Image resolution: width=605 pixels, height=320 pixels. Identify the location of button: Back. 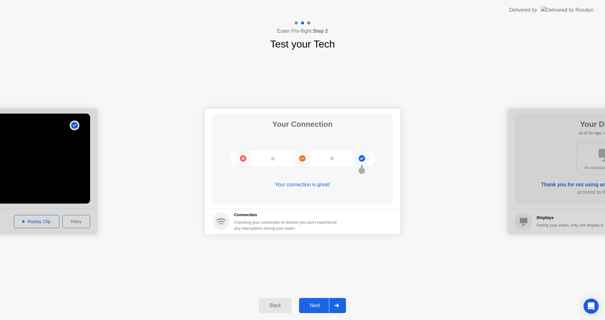
(275, 306).